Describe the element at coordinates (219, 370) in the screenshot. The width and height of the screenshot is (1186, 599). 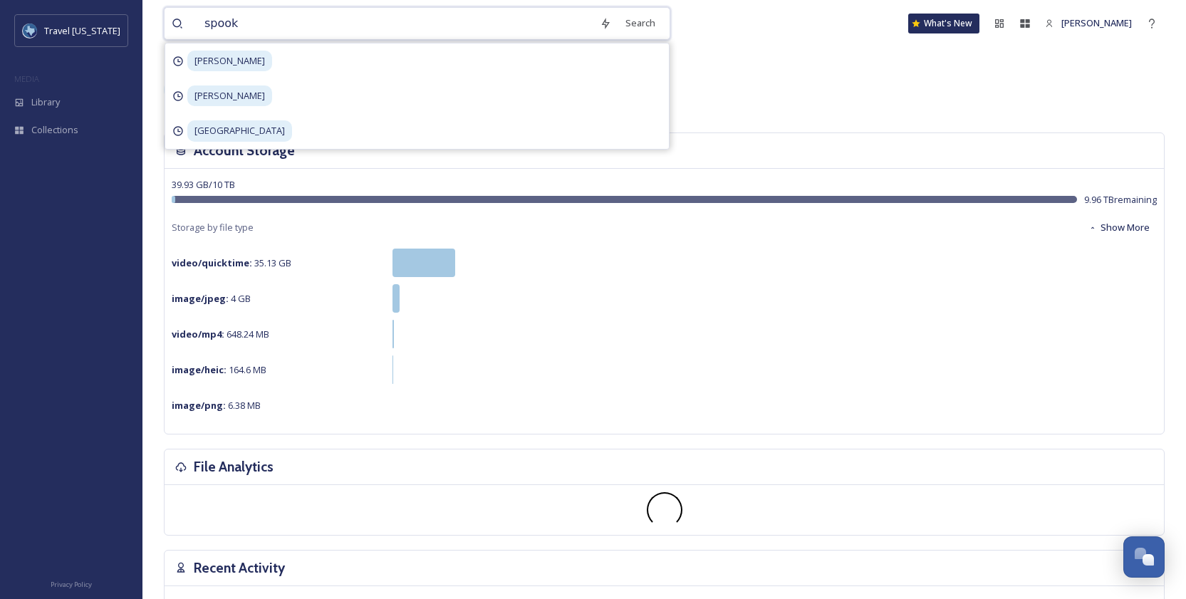
I see `span: 164.6 MB` at that location.